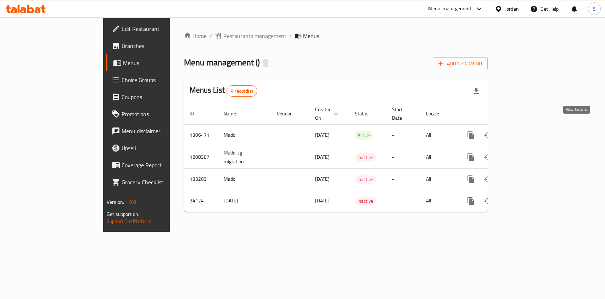 This screenshot has width=605, height=299. What do you see at coordinates (242, 91) in the screenshot?
I see `span: 4 record(s)` at bounding box center [242, 91].